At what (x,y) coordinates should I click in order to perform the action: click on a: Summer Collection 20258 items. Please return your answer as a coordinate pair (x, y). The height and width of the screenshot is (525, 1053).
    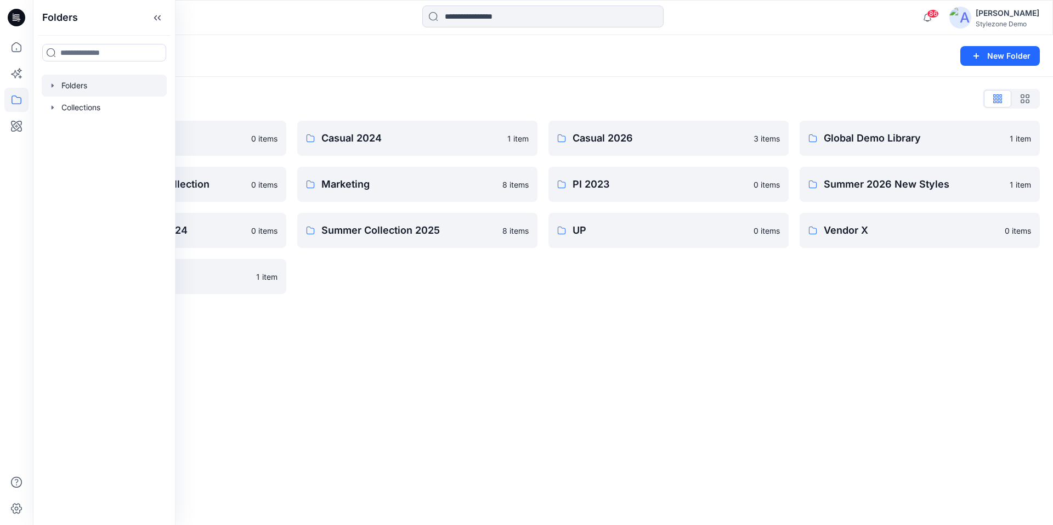
    Looking at the image, I should click on (417, 230).